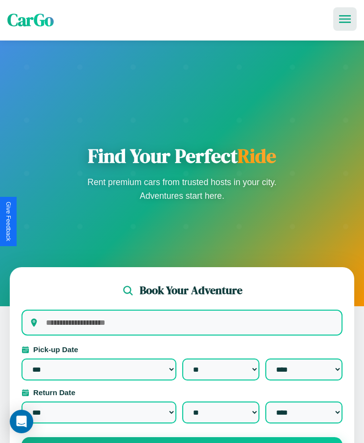 The width and height of the screenshot is (364, 443). What do you see at coordinates (191, 290) in the screenshot?
I see `h2: Book Your Adventure` at bounding box center [191, 290].